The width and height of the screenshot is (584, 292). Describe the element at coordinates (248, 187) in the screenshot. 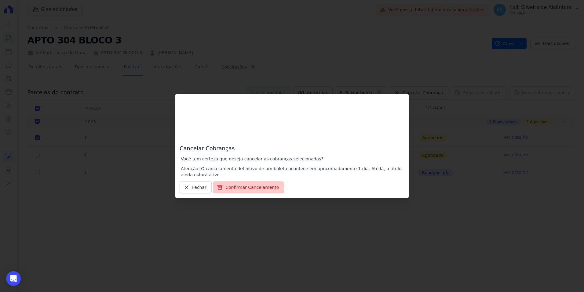

I see `button: Confirmar Cancelamento` at that location.